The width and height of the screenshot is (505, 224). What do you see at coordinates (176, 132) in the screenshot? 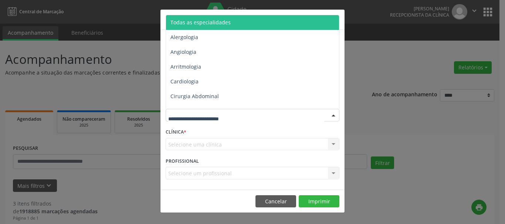
I see `label: CLÍNICA` at bounding box center [176, 132].